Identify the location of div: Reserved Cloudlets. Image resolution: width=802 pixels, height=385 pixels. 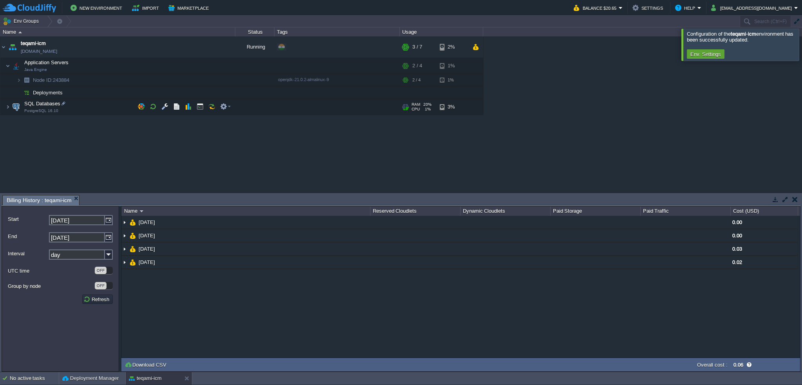
(416, 211).